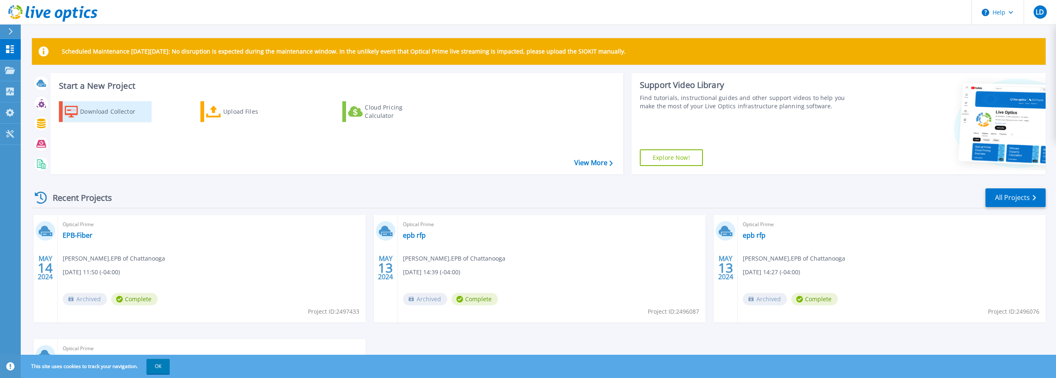 This screenshot has height=378, width=1056. I want to click on div: Support Video Library, so click(747, 85).